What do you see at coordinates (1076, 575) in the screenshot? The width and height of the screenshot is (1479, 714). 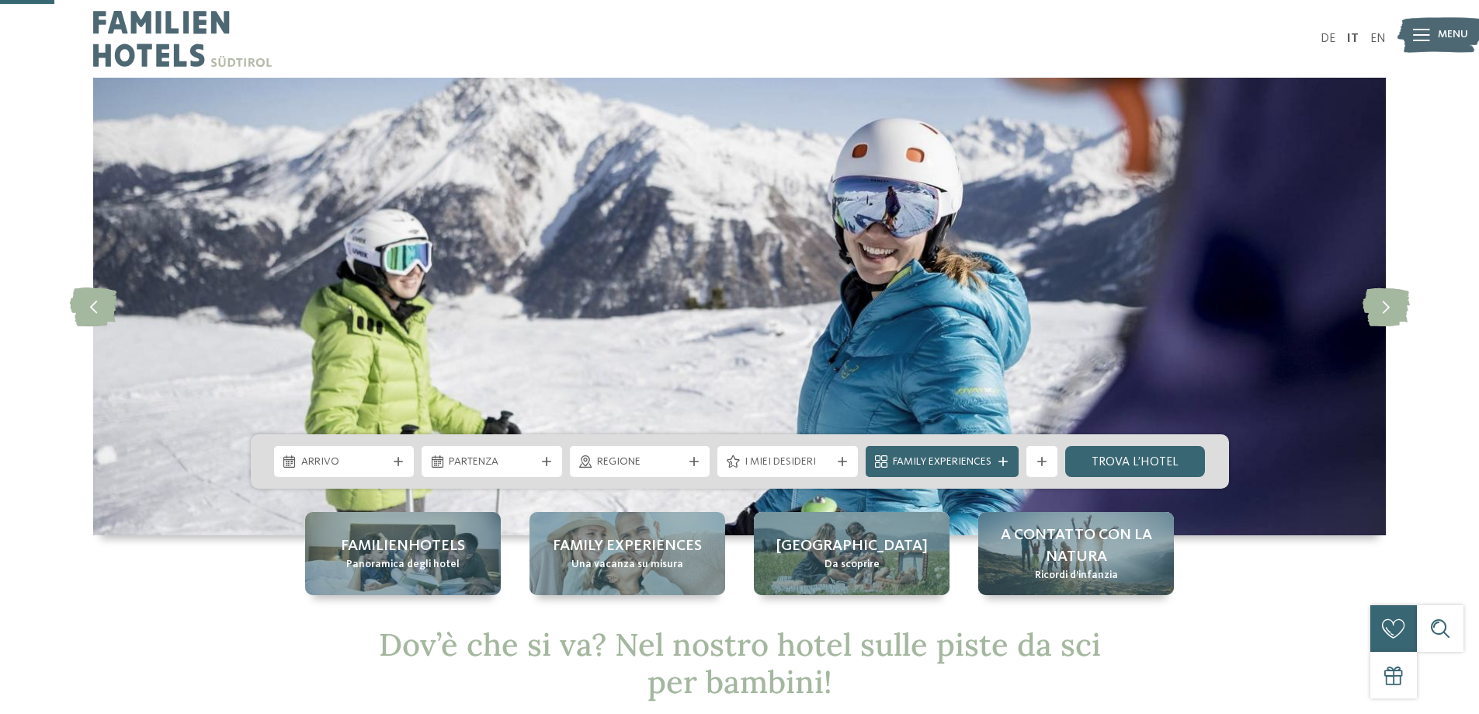 I see `span: Ricordi d’infanzia` at bounding box center [1076, 575].